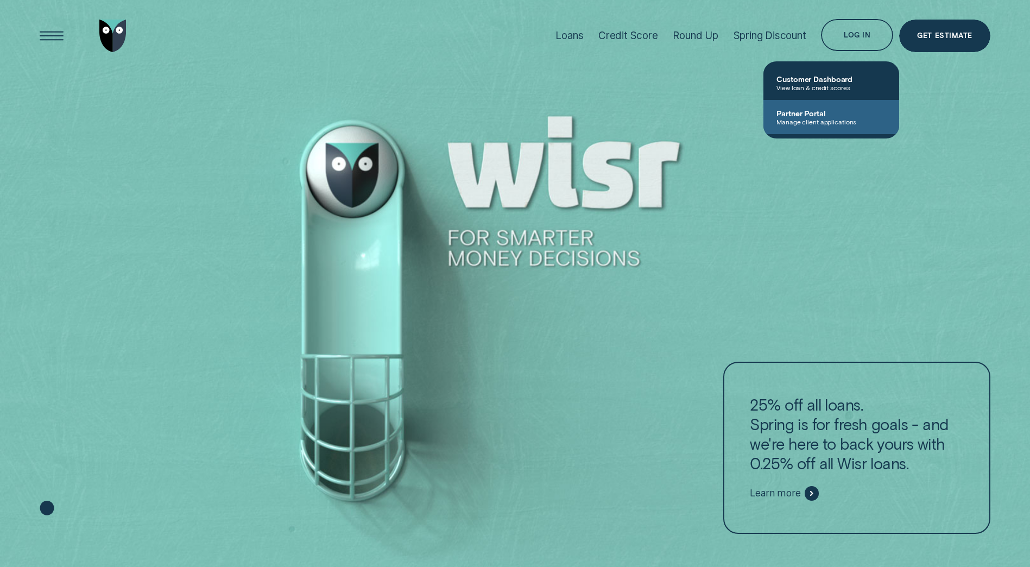 This screenshot has width=1030, height=567. I want to click on div: Loans, so click(569, 35).